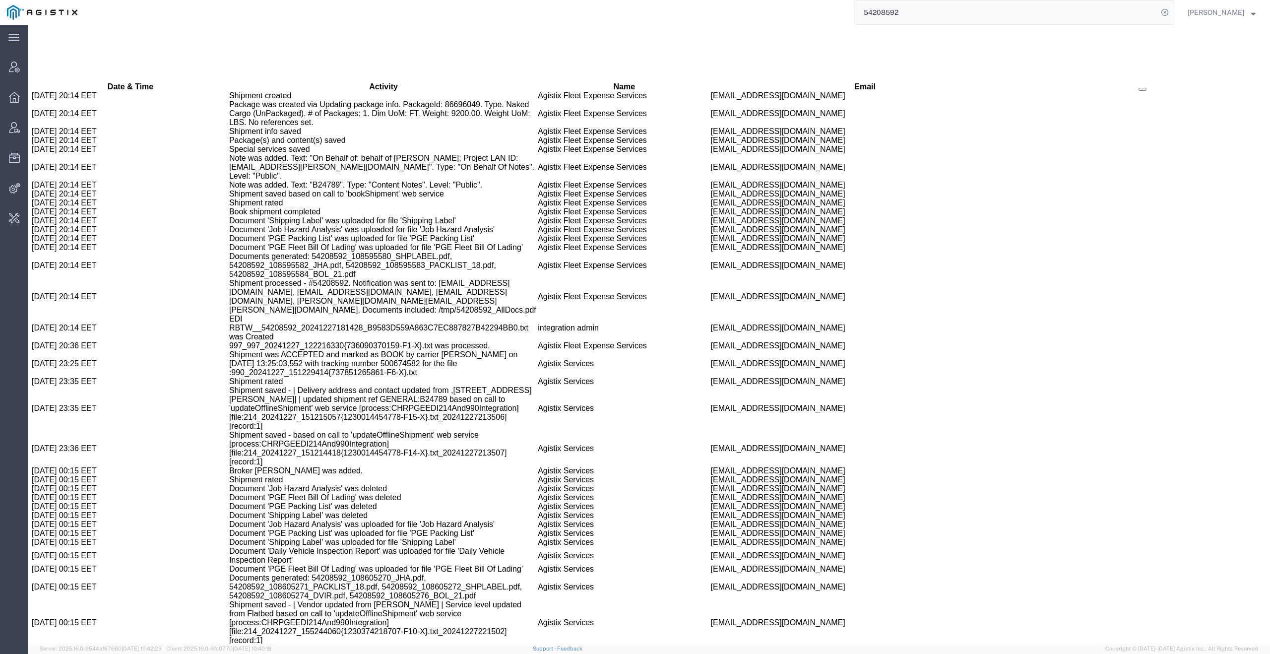 The height and width of the screenshot is (654, 1270). Describe the element at coordinates (356, 125) in the screenshot. I see `td: Special services saved` at that location.